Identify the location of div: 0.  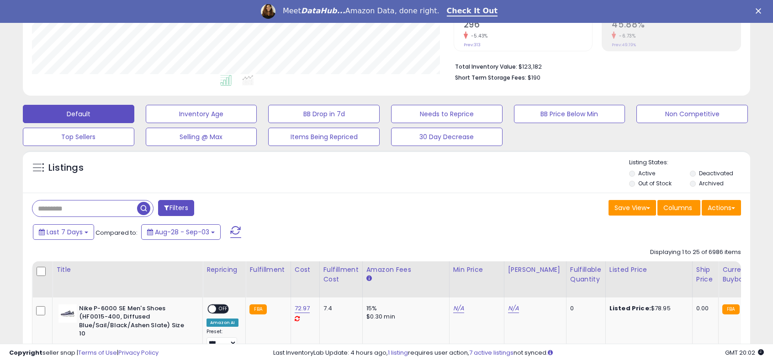
(585, 308).